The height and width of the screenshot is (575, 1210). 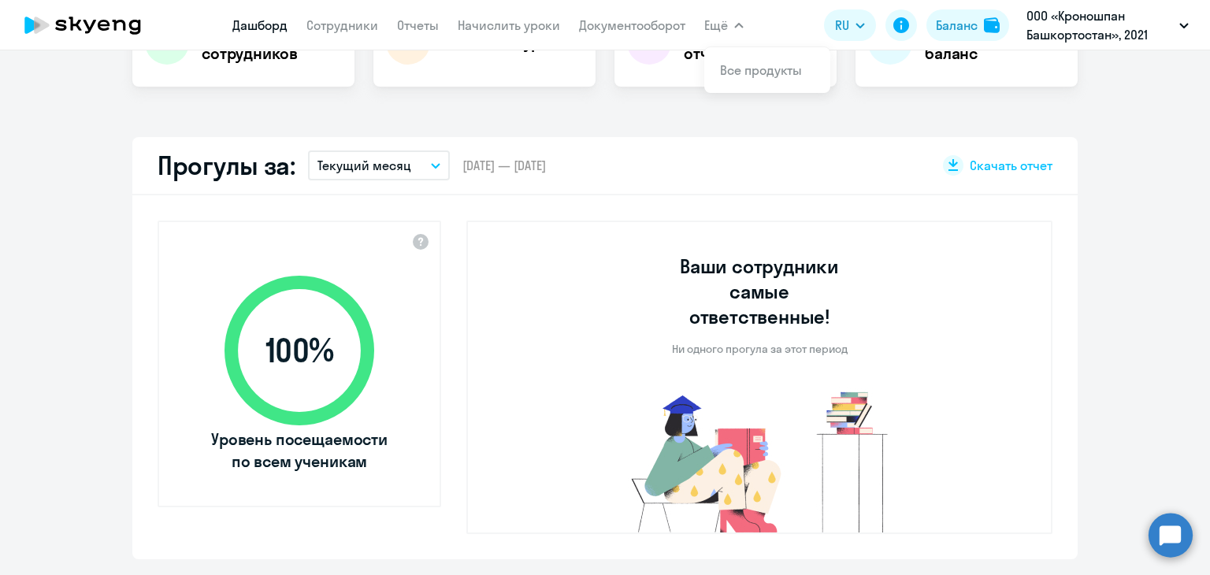 What do you see at coordinates (379, 165) in the screenshot?
I see `button: Текущий месяц` at bounding box center [379, 165].